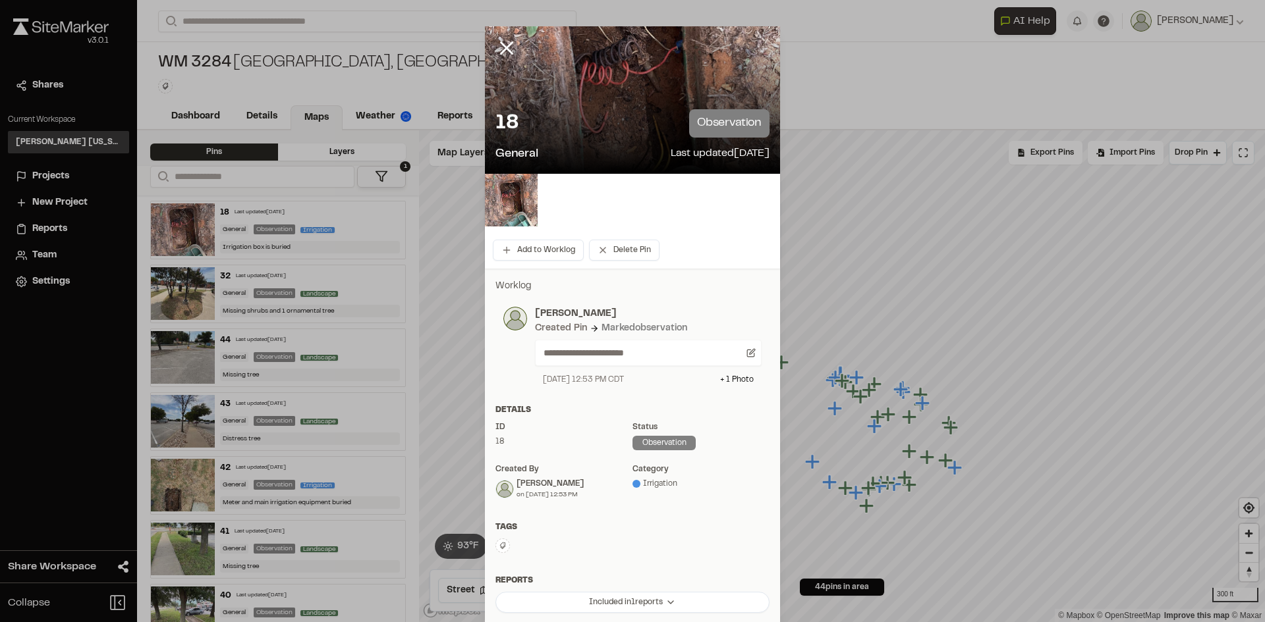 This screenshot has width=1265, height=622. I want to click on img: file, so click(511, 200).